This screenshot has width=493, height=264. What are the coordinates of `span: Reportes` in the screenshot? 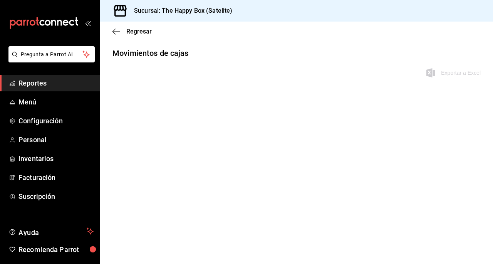 It's located at (56, 83).